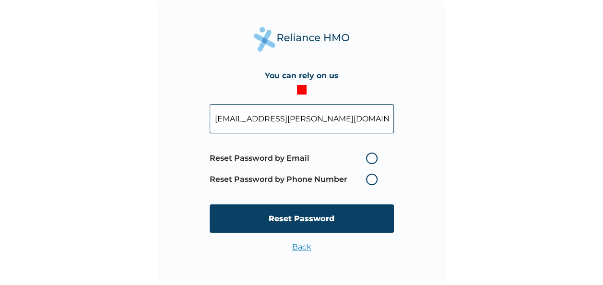 This screenshot has width=603, height=285. What do you see at coordinates (296, 179) in the screenshot?
I see `label: Reset Password by Phone Number` at bounding box center [296, 179].